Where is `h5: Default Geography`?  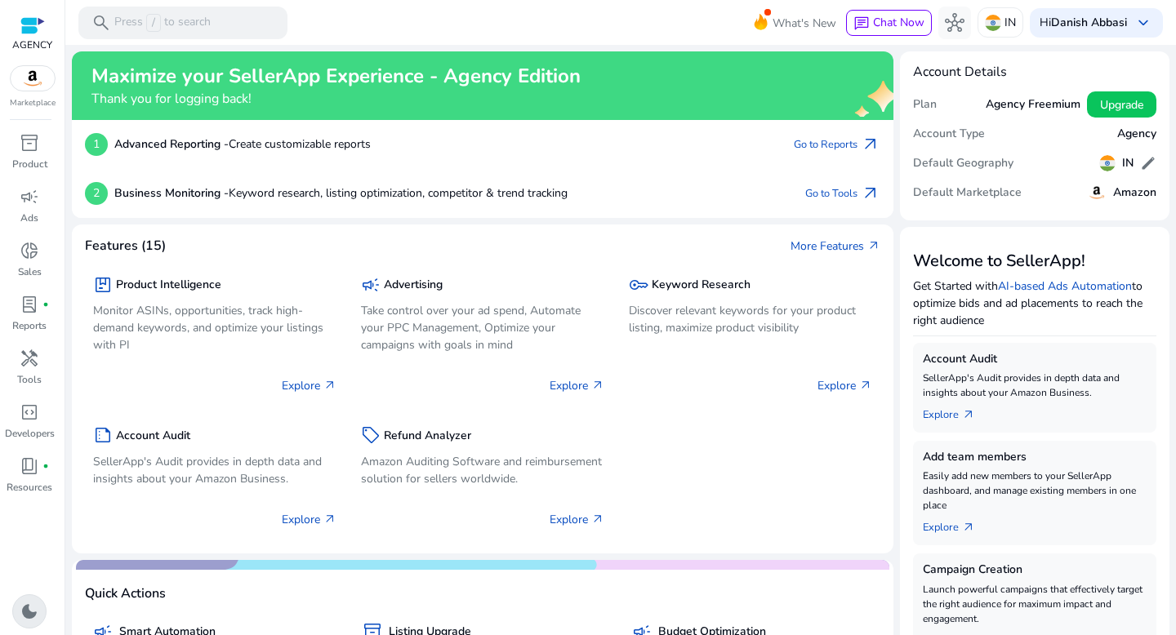 h5: Default Geography is located at coordinates (963, 163).